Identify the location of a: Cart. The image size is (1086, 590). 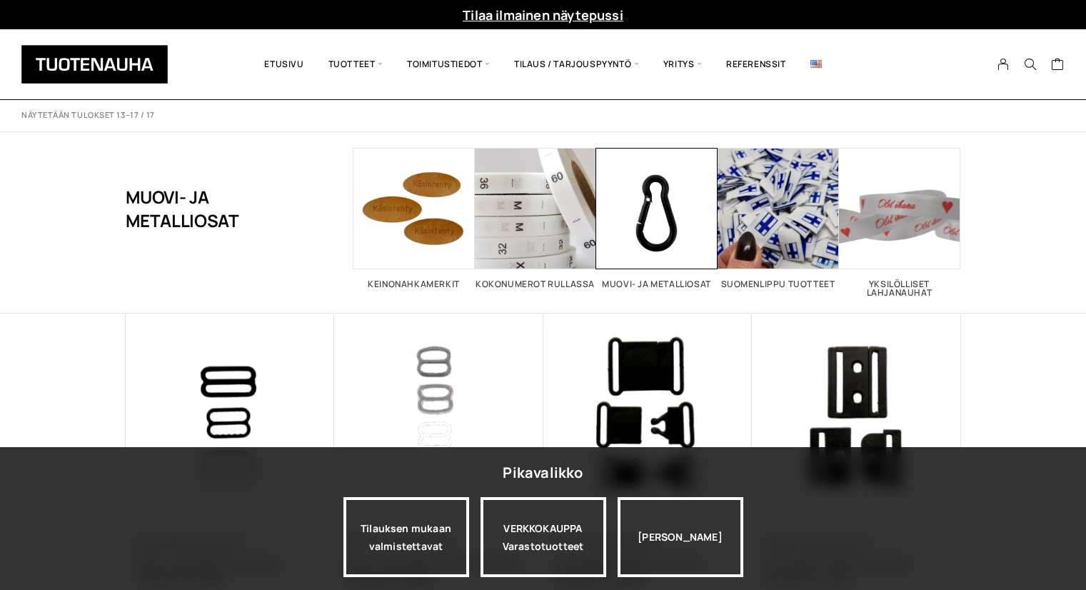
(1058, 66).